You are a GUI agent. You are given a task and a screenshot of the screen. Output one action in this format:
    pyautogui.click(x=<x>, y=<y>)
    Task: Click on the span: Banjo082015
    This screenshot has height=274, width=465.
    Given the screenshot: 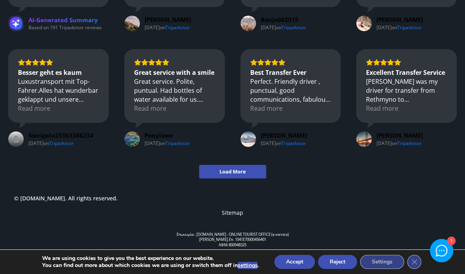 What is the action you would take?
    pyautogui.click(x=279, y=19)
    